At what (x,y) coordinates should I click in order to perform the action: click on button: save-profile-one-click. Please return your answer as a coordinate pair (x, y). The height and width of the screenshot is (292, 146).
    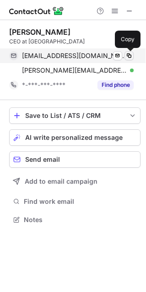
    Looking at the image, I should click on (74, 116).